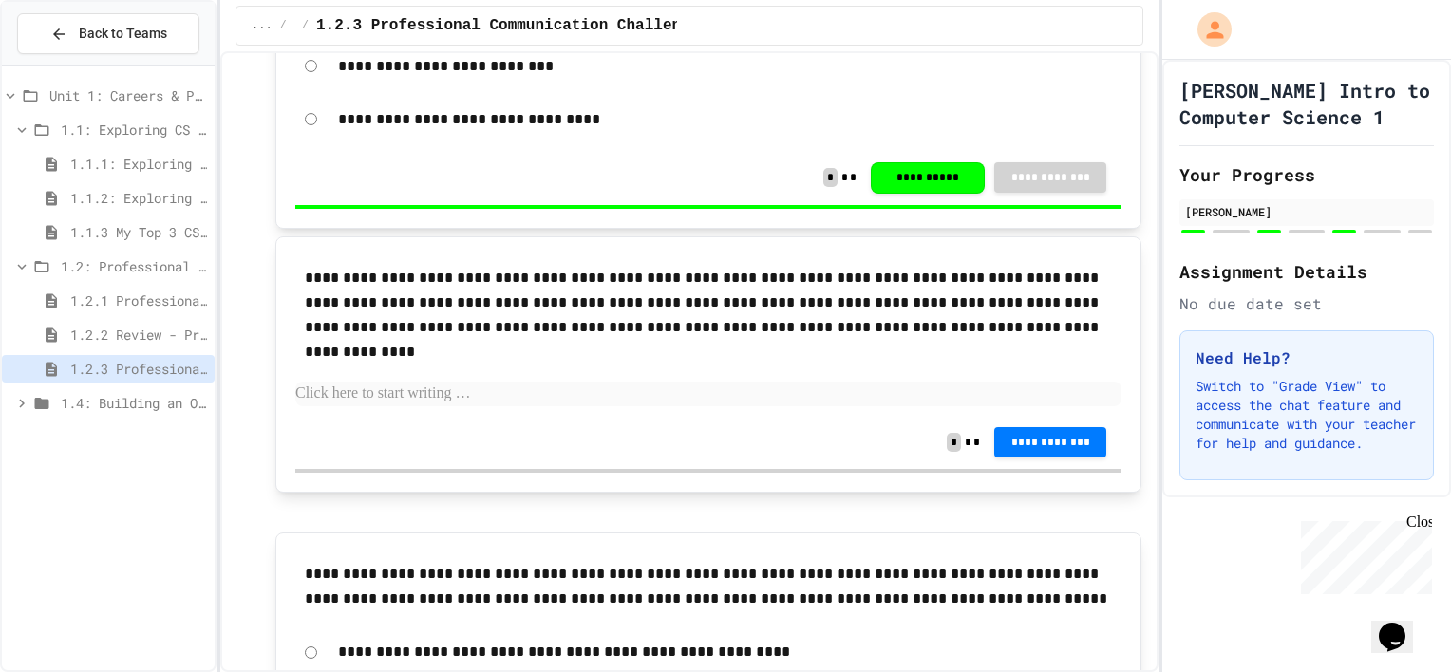 Image resolution: width=1451 pixels, height=672 pixels. Describe the element at coordinates (139, 198) in the screenshot. I see `span: 1.1.2: Exploring CS Careers - Review` at that location.